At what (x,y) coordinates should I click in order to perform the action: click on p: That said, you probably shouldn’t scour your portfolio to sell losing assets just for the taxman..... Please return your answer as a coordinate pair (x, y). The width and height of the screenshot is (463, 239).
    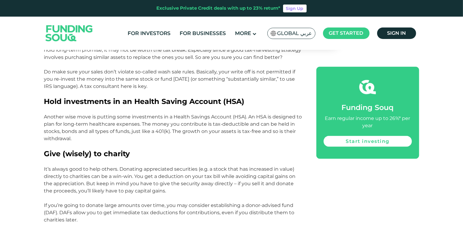
    Looking at the image, I should click on (173, 50).